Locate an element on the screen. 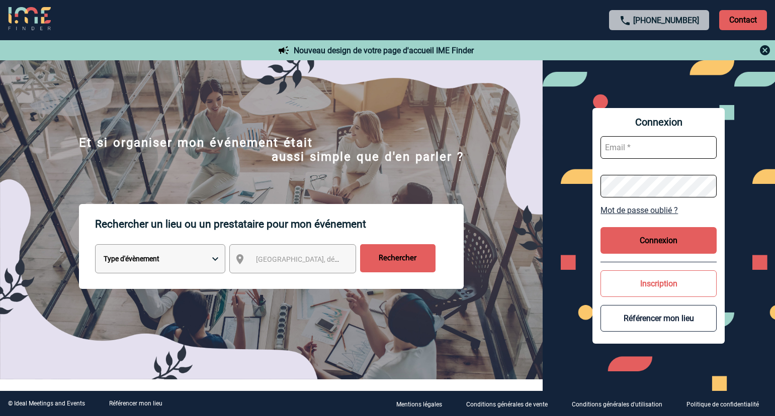  button: Inscription is located at coordinates (658, 284).